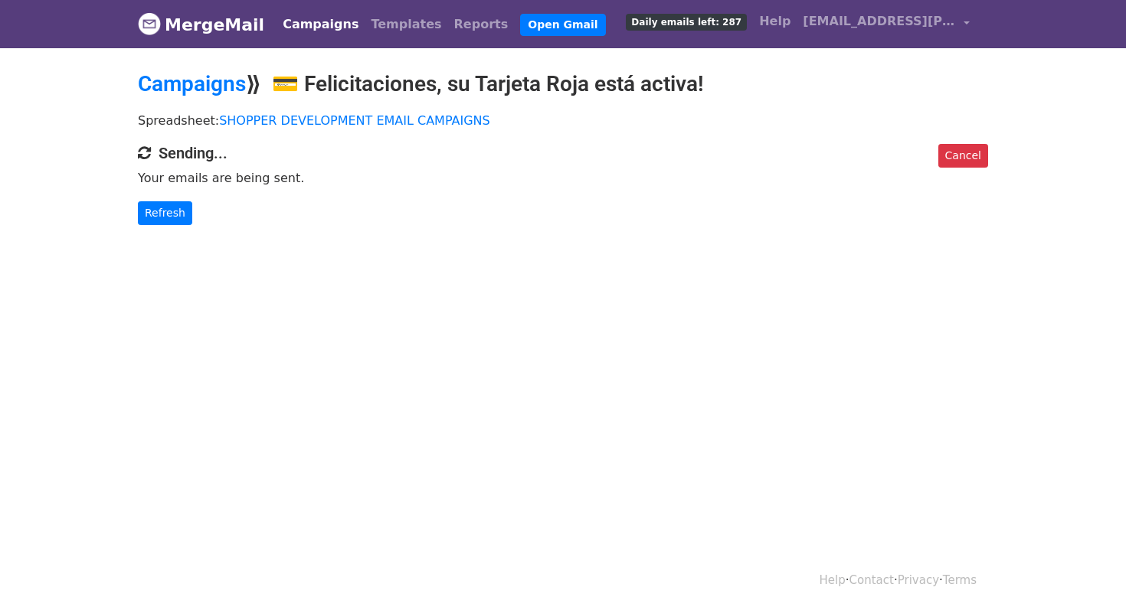 The width and height of the screenshot is (1126, 610). What do you see at coordinates (918, 581) in the screenshot?
I see `a: Privacy` at bounding box center [918, 581].